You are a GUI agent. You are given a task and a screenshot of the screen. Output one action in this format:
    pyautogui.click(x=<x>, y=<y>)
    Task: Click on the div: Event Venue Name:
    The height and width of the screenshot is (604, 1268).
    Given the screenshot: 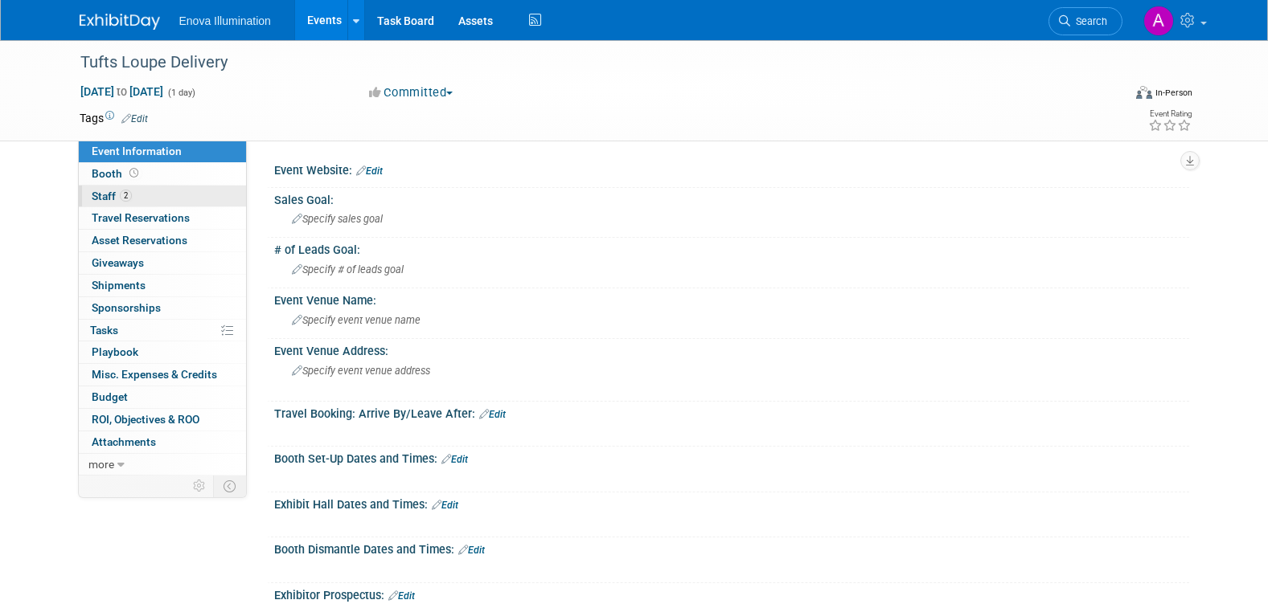 What is the action you would take?
    pyautogui.click(x=731, y=298)
    